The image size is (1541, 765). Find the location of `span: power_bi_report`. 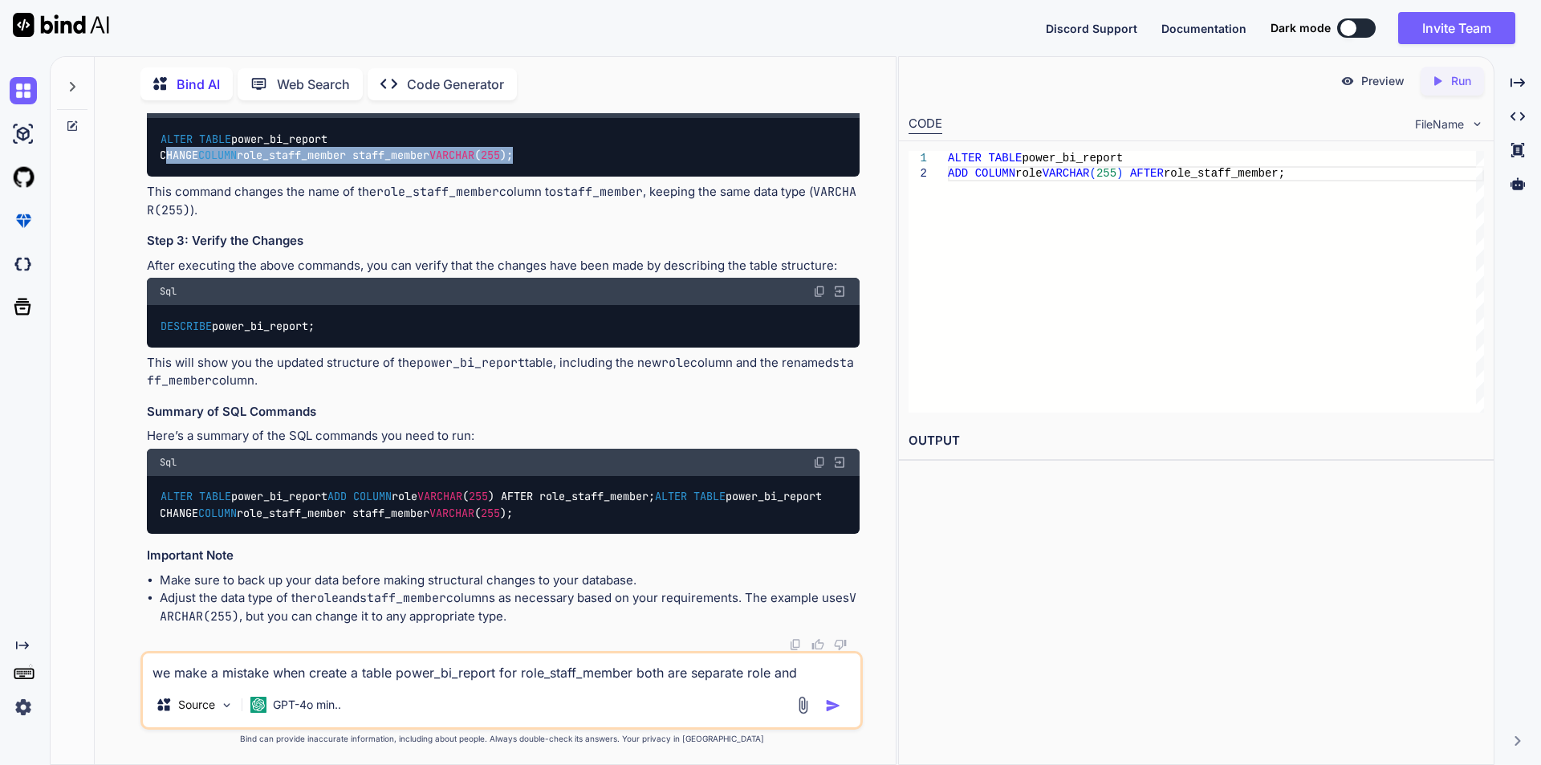

span: power_bi_report is located at coordinates (1072, 158).